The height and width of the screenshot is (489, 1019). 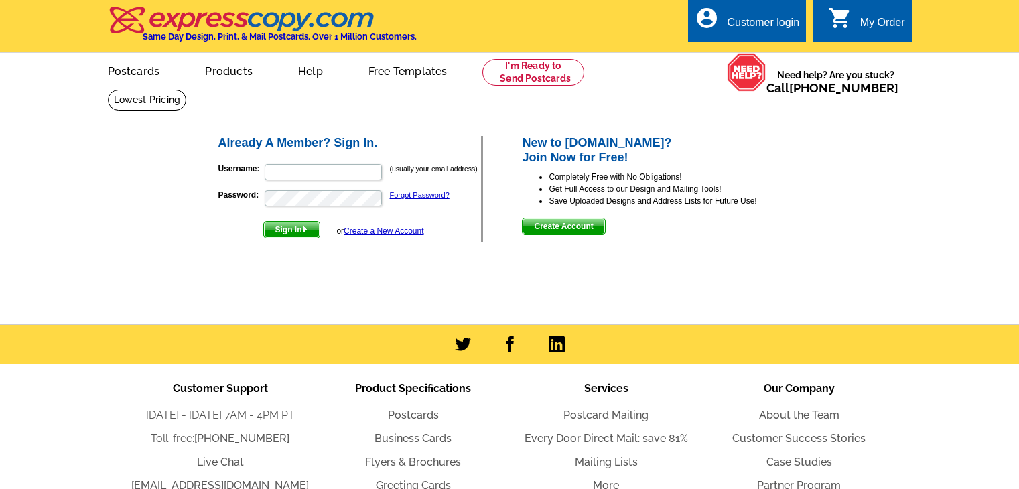 What do you see at coordinates (606, 462) in the screenshot?
I see `a: Mailing Lists` at bounding box center [606, 462].